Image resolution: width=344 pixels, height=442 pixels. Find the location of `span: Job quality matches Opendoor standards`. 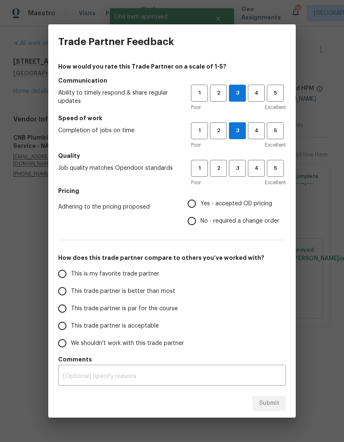

span: Job quality matches Opendoor standards is located at coordinates (118, 168).